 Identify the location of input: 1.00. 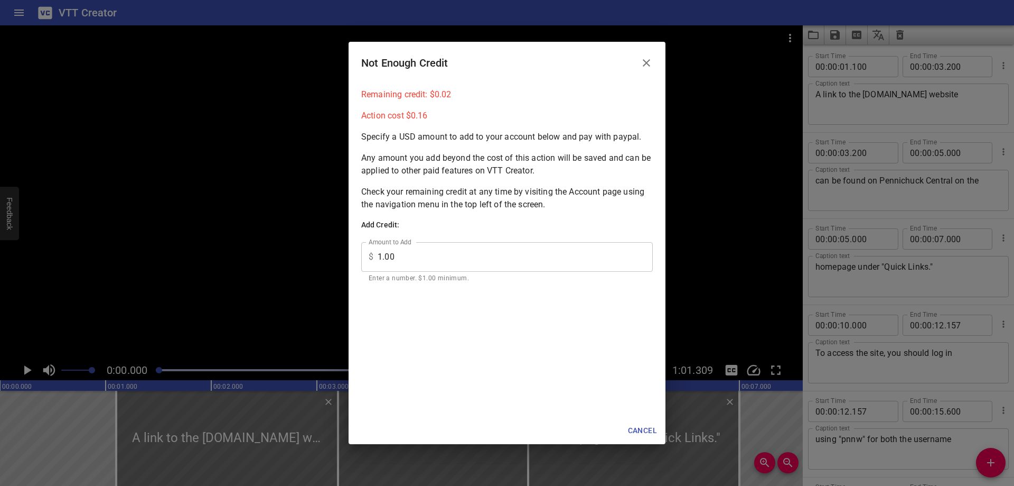
(515, 257).